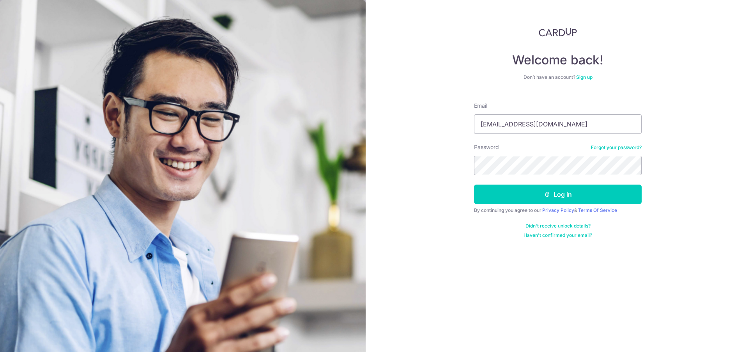  I want to click on h4: Welcome back!, so click(558, 60).